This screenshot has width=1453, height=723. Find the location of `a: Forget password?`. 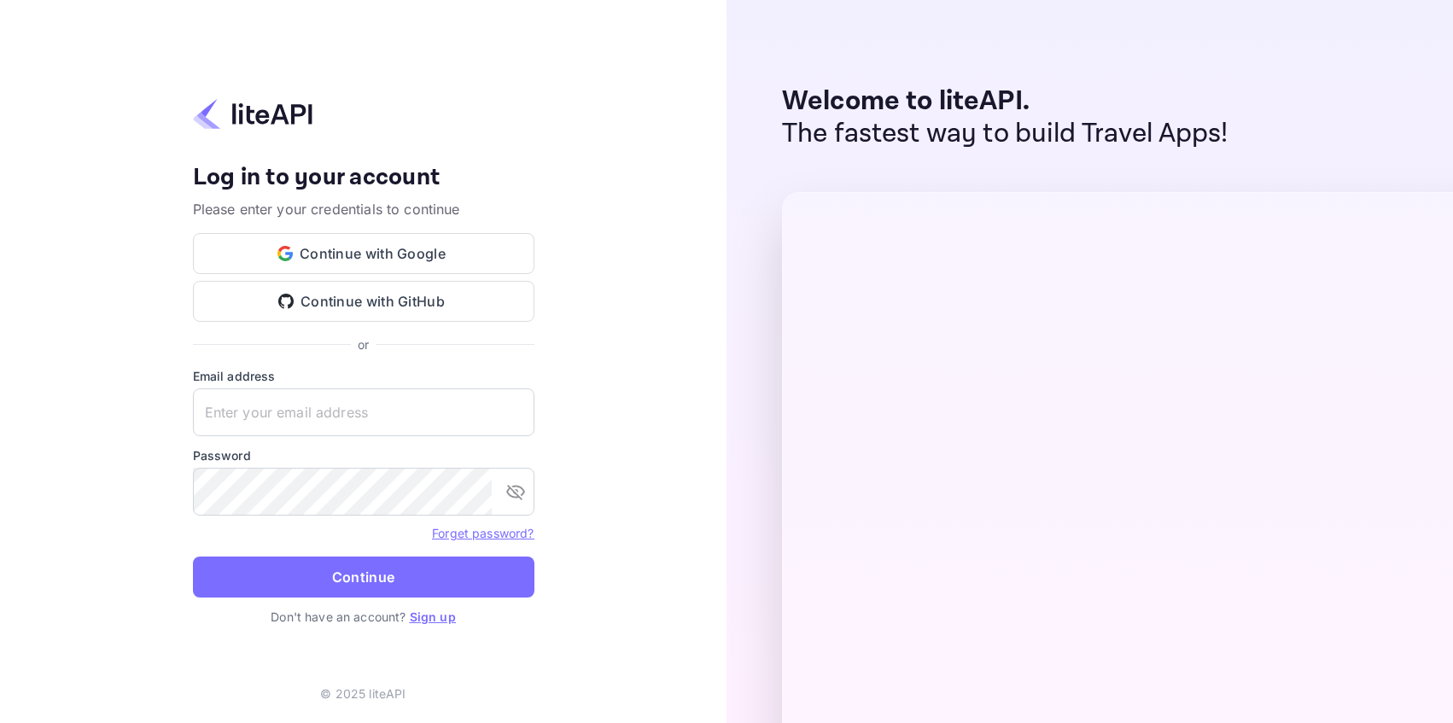

a: Forget password? is located at coordinates (482, 533).